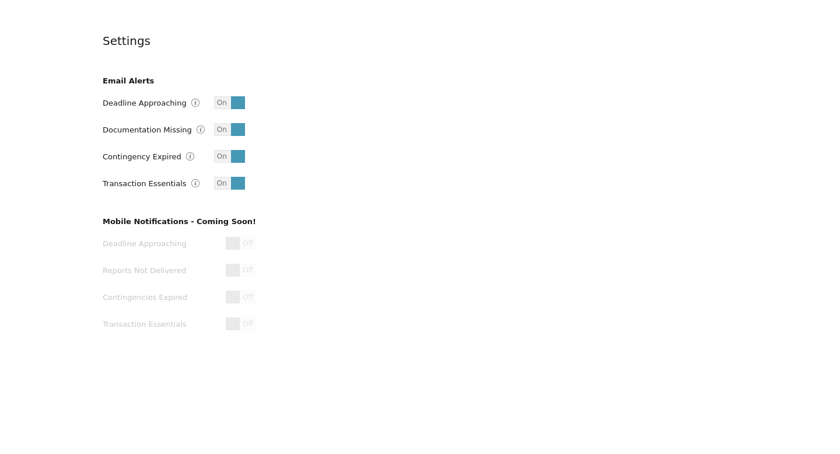 This screenshot has width=840, height=454. Describe the element at coordinates (179, 221) in the screenshot. I see `h3: Mobile Notifications - Coming Soon!` at that location.